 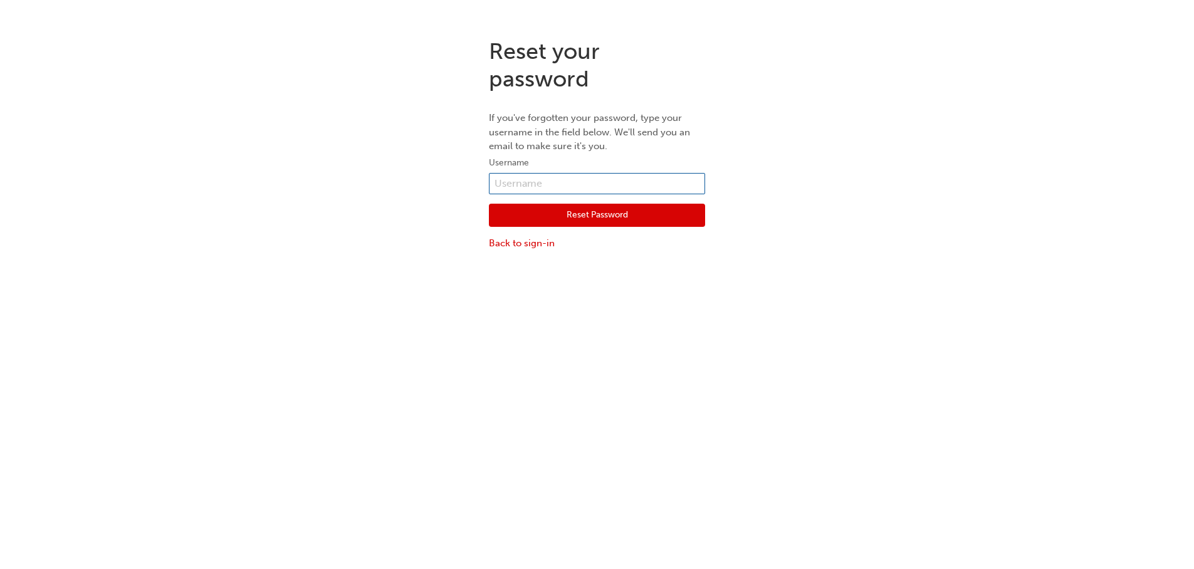 I want to click on button: Reset Password, so click(x=597, y=216).